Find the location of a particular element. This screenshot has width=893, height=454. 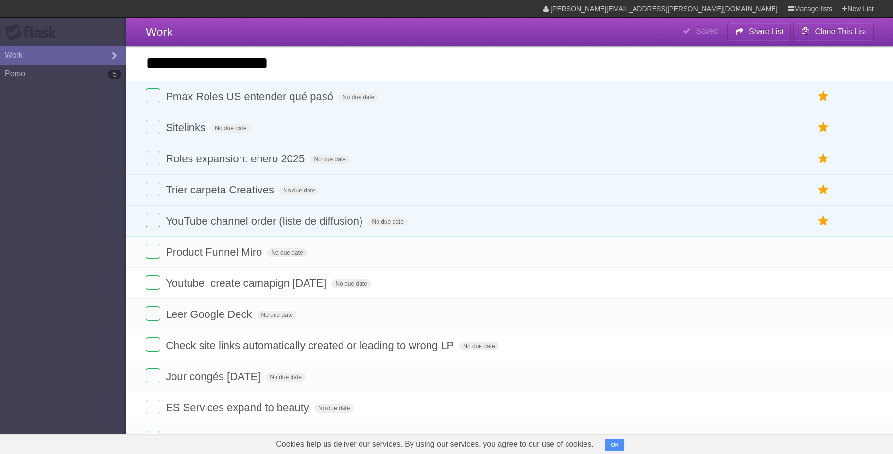

span: Check site links automatically created or leading to wrong LP is located at coordinates (311, 345).